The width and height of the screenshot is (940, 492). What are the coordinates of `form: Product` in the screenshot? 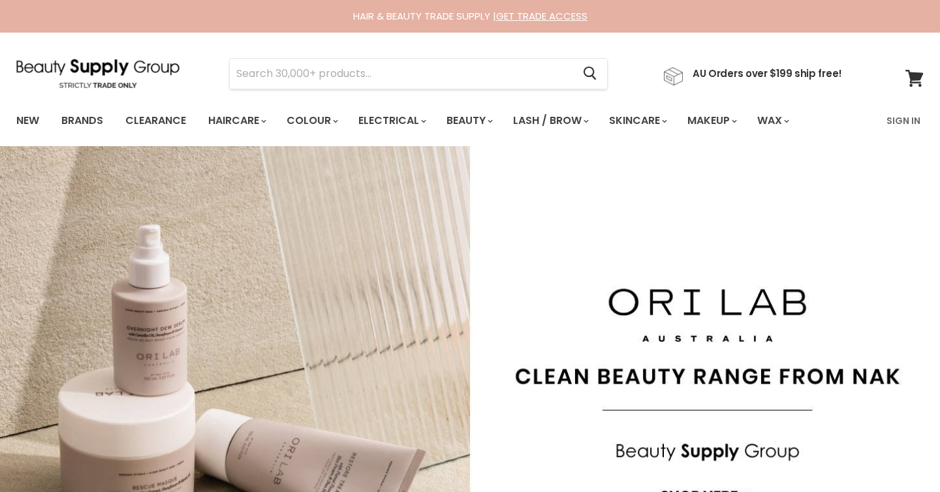 It's located at (418, 74).